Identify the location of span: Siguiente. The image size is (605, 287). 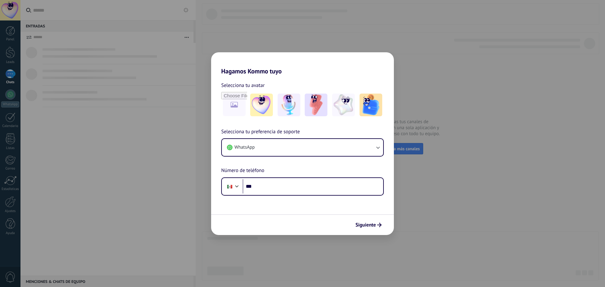
(366, 225).